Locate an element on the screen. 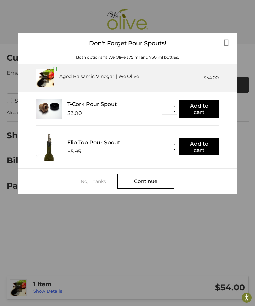 This screenshot has height=306, width=255. img: FTPS_bottle__43406.1705089544.233.225.jpg is located at coordinates (49, 147).